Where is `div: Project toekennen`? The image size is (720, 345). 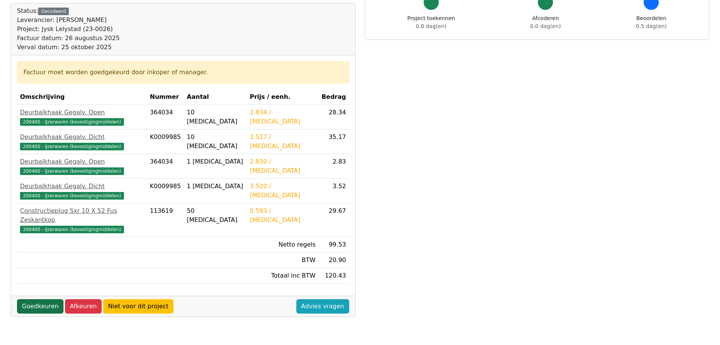 div: Project toekennen is located at coordinates (432, 22).